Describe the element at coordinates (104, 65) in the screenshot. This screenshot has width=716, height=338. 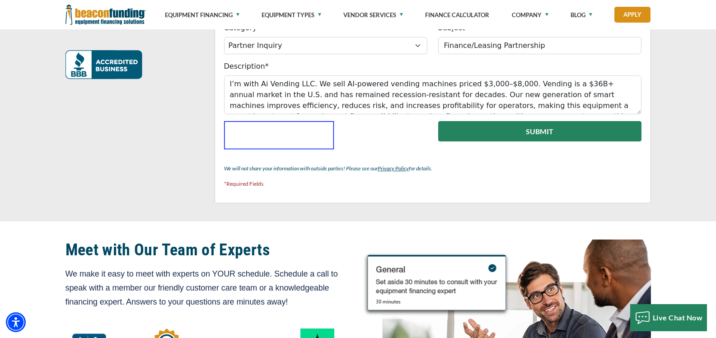
I see `img: READ OUR FAQ's` at that location.